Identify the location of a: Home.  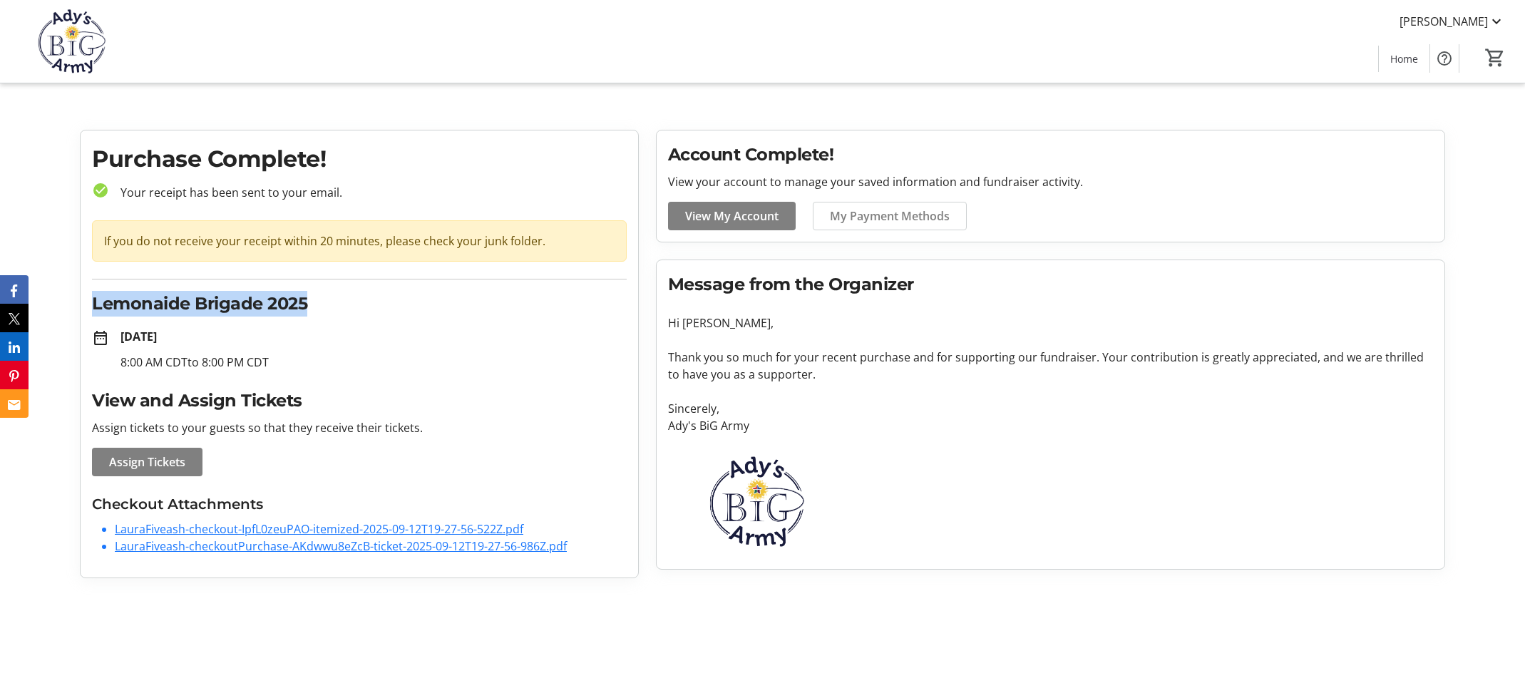
(1403, 58).